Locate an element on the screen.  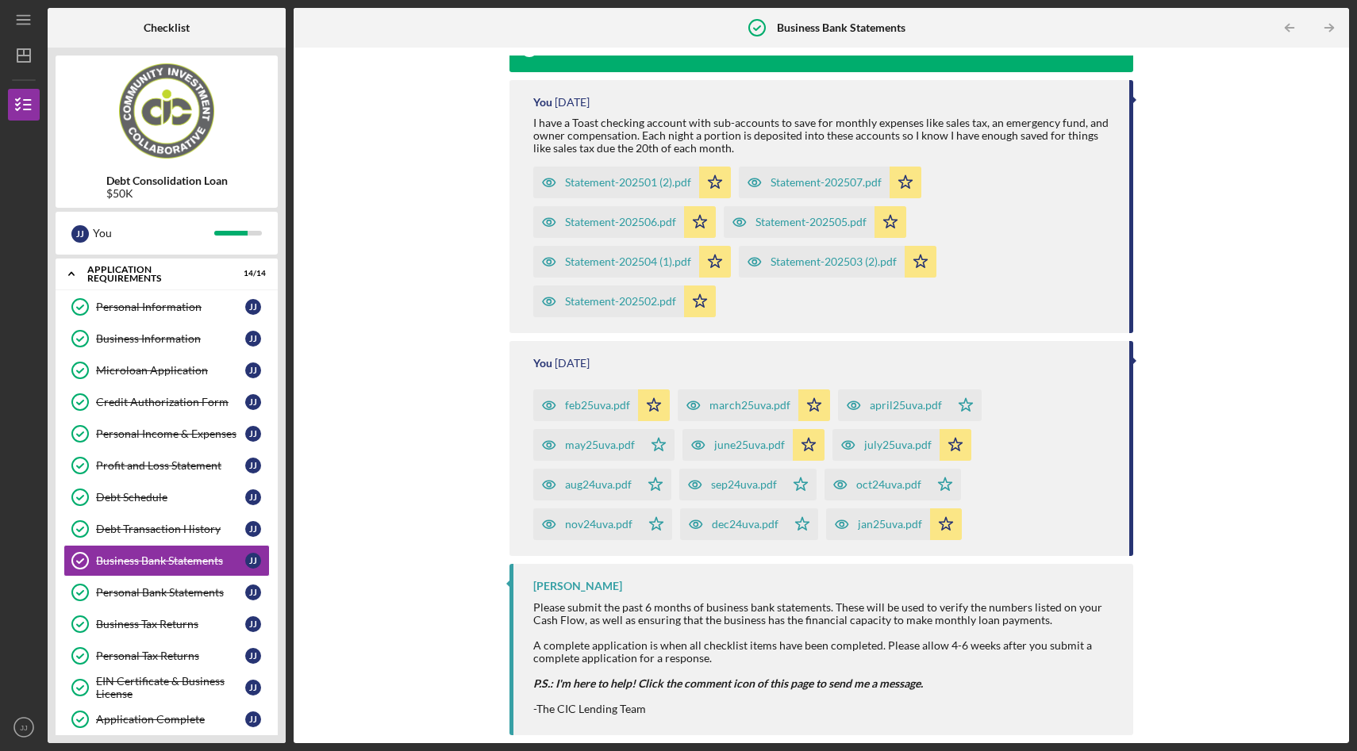
div: july25uva.pdf is located at coordinates (897, 445).